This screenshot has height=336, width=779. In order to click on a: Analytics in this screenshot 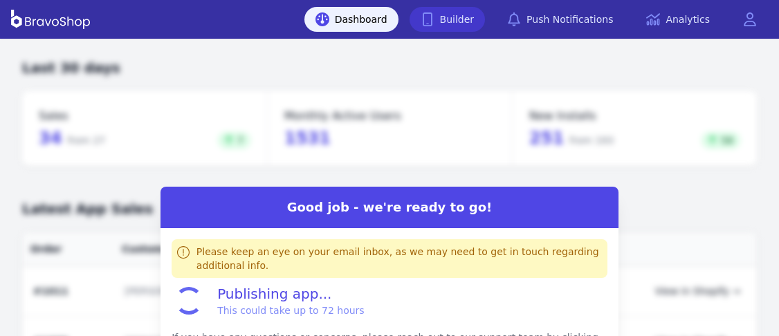, I will do `click(678, 19)`.